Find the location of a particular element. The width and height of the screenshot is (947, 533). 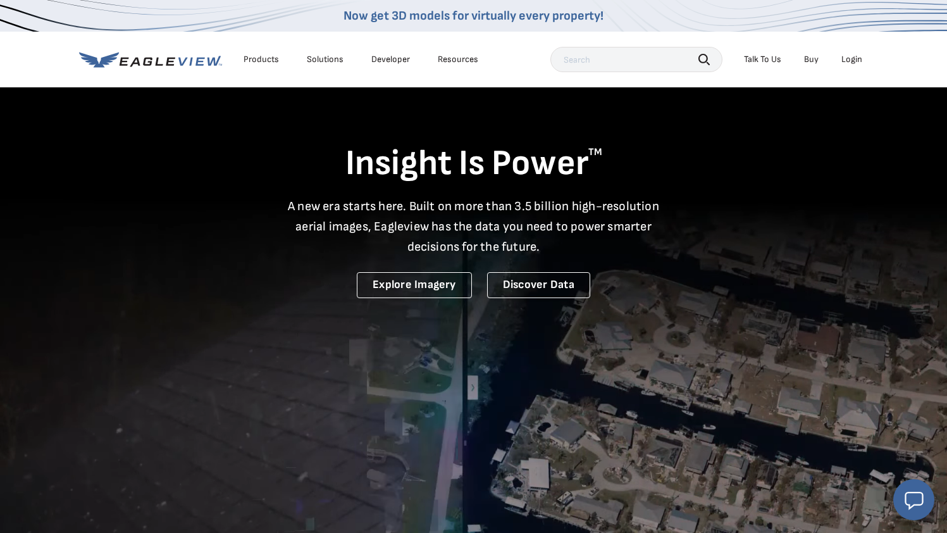

div: Talk To Us is located at coordinates (762, 59).